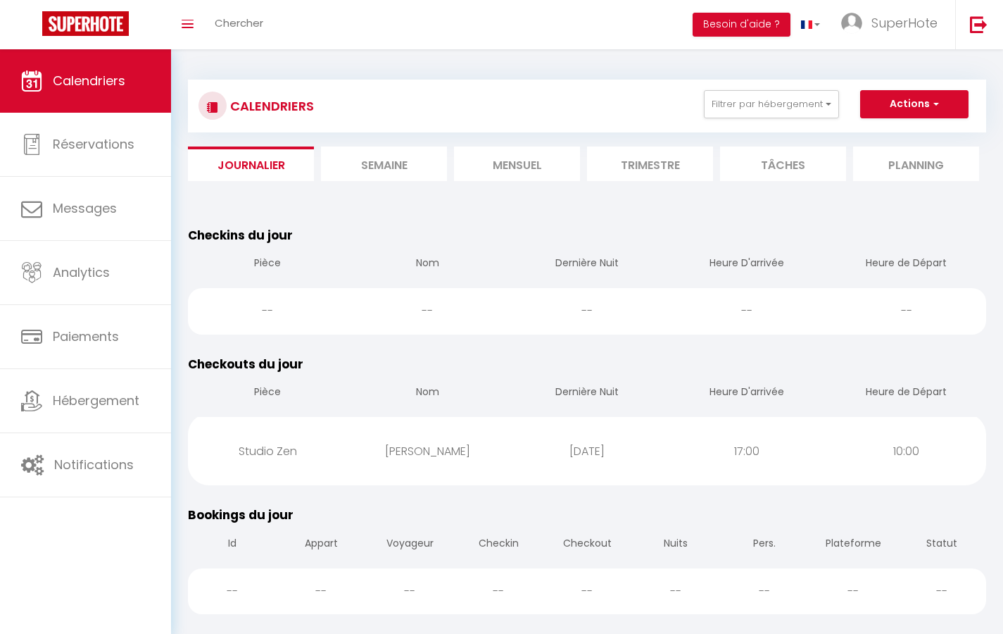 Image resolution: width=1003 pixels, height=634 pixels. What do you see at coordinates (772, 104) in the screenshot?
I see `button: Filtrer par hébergement` at bounding box center [772, 104].